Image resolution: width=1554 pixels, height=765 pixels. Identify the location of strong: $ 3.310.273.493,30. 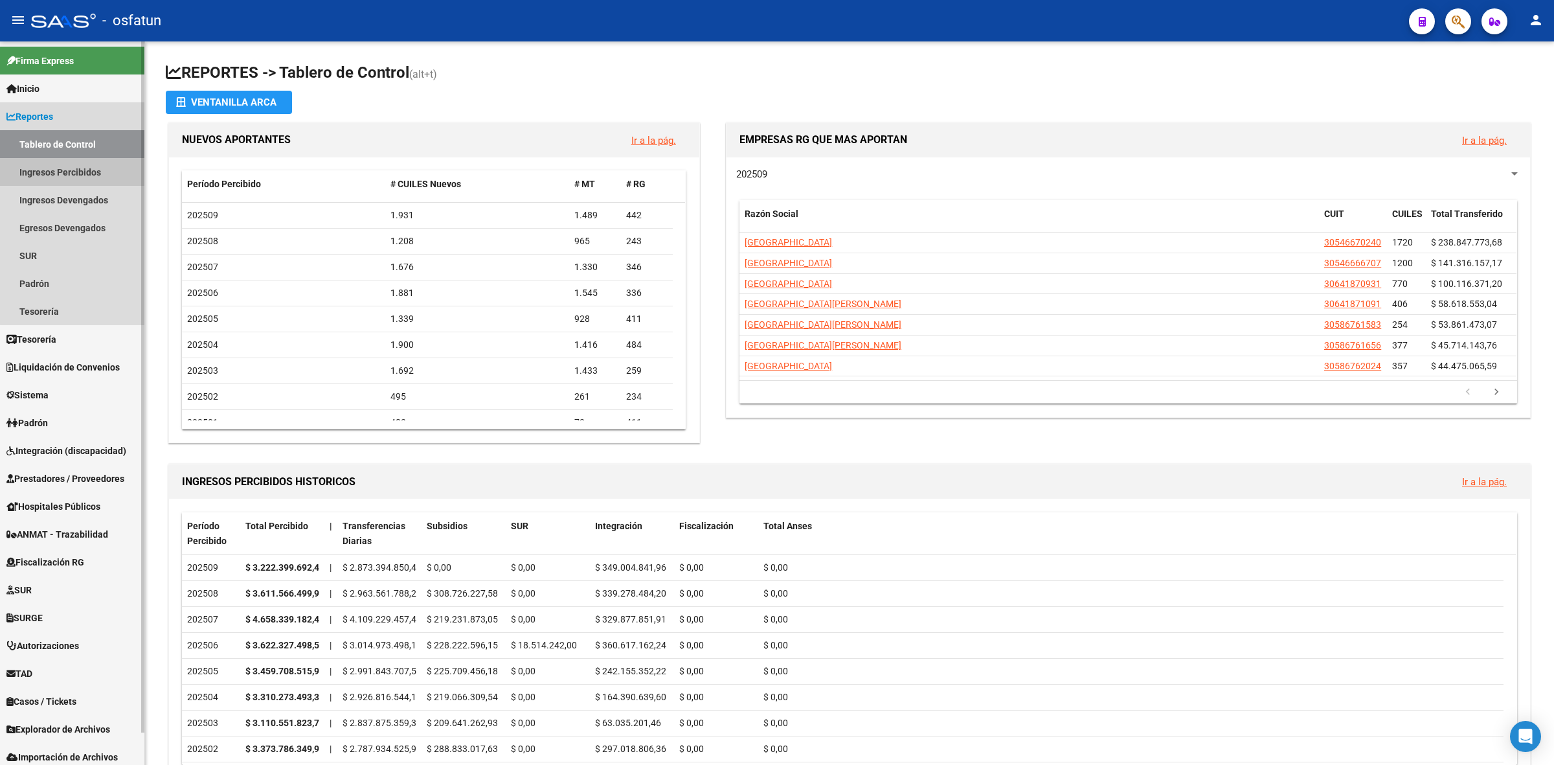
(285, 697).